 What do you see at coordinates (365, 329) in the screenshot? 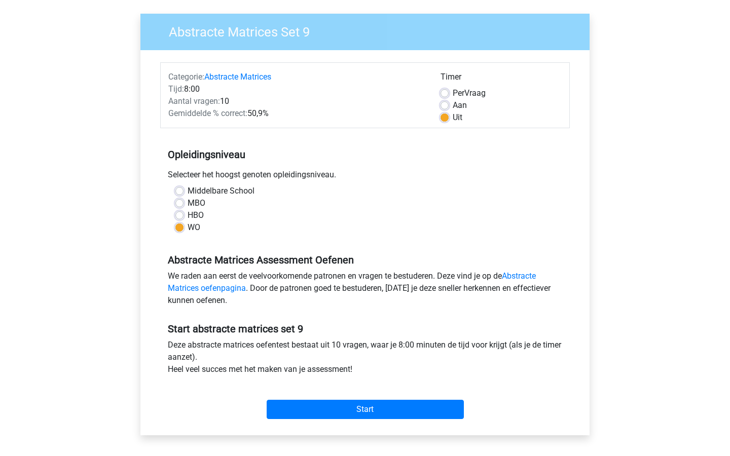
I see `h5: Start abstracte matrices set 9` at bounding box center [365, 329].